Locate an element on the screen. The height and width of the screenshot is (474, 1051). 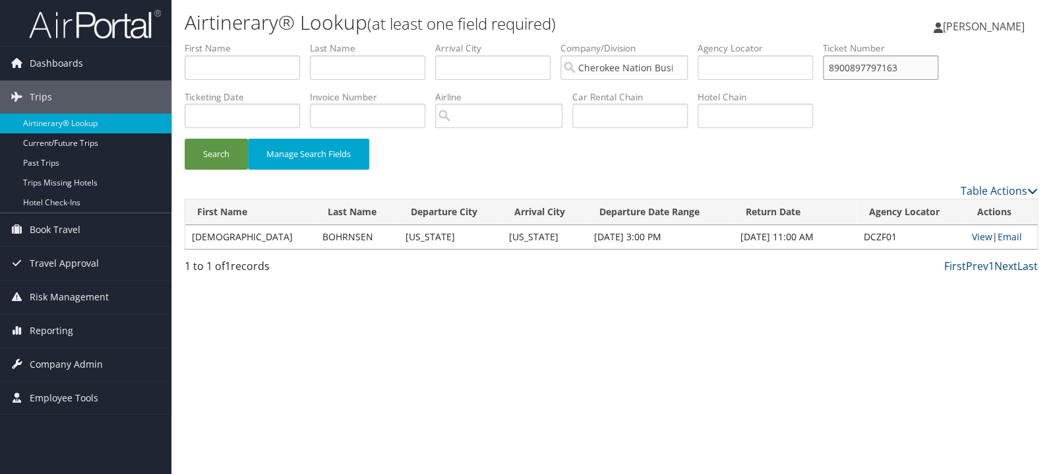
a: Email is located at coordinates (1009, 236).